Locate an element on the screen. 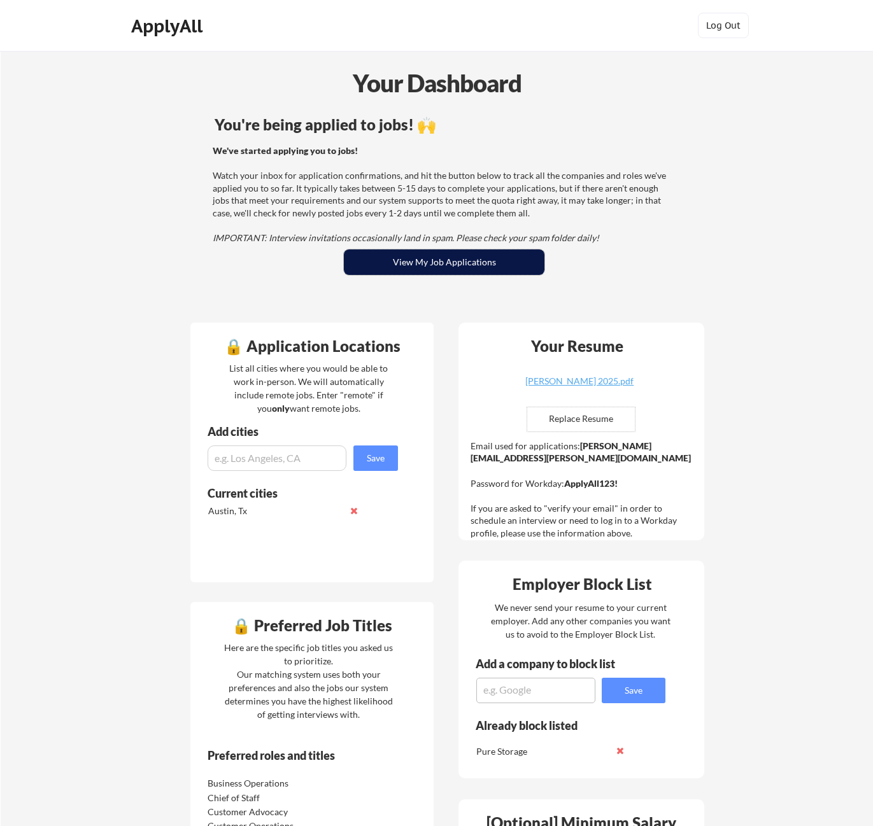 The width and height of the screenshot is (873, 826). em: IMPORTANT: Interview invitations occasionally land in spam. Please check your spam folder daily! is located at coordinates (406, 237).